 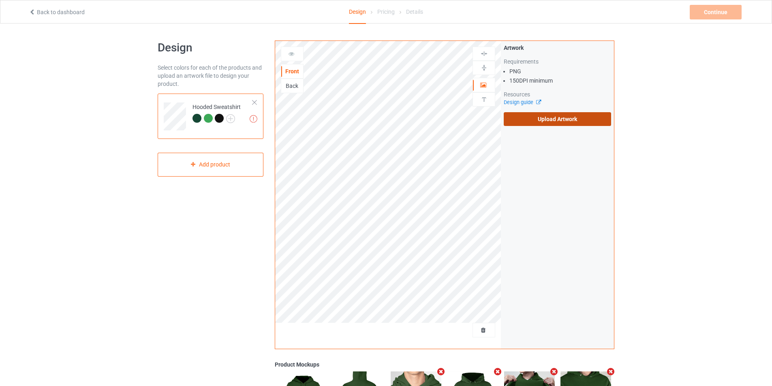 What do you see at coordinates (357, 12) in the screenshot?
I see `div: Design` at bounding box center [357, 12].